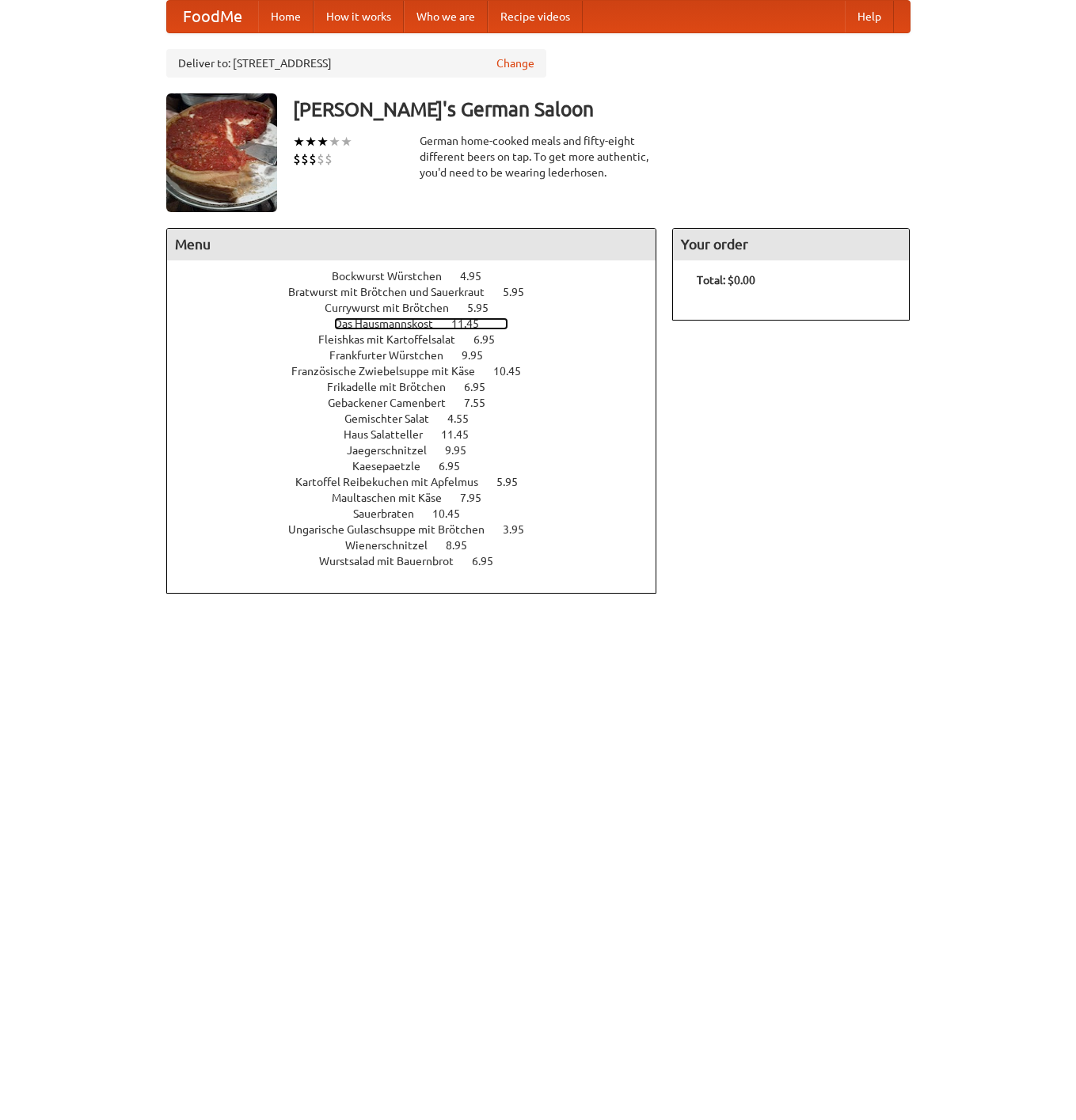  I want to click on a: Sauerbraten 10.45, so click(421, 513).